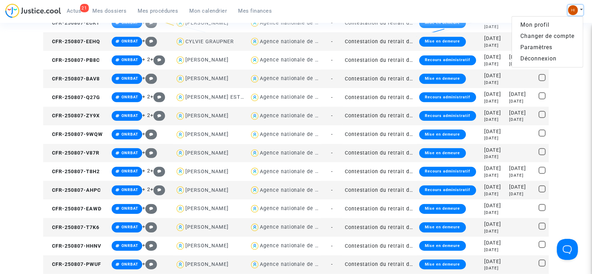  Describe the element at coordinates (73, 171) in the screenshot. I see `span: CFR-250807-T8H2` at that location.